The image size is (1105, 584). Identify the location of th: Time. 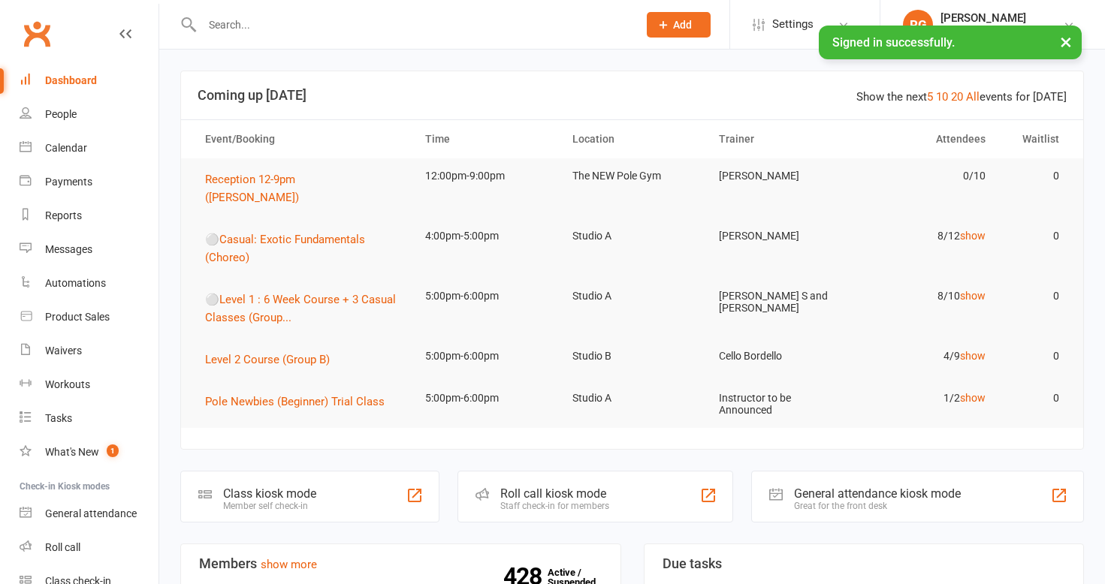
(485, 139).